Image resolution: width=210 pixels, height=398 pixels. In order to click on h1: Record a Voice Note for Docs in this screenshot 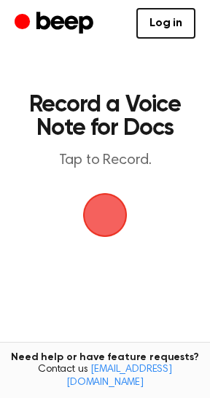, I will do `click(105, 116)`.